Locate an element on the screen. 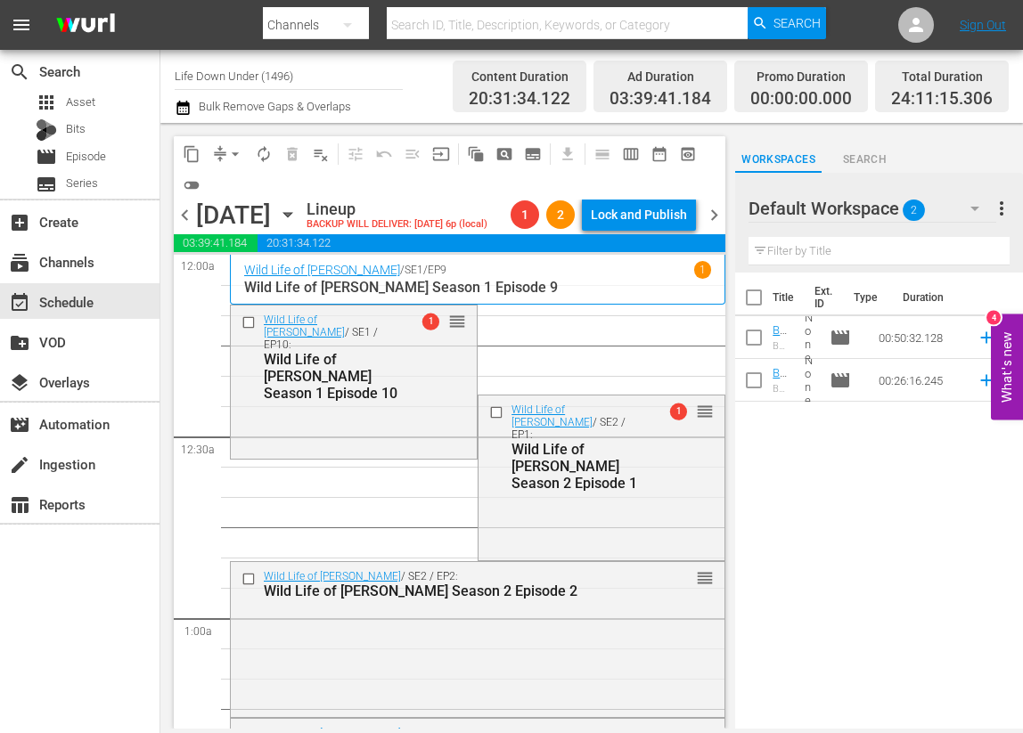  span: Bulk Remove Gaps & Overlaps is located at coordinates (274, 106).